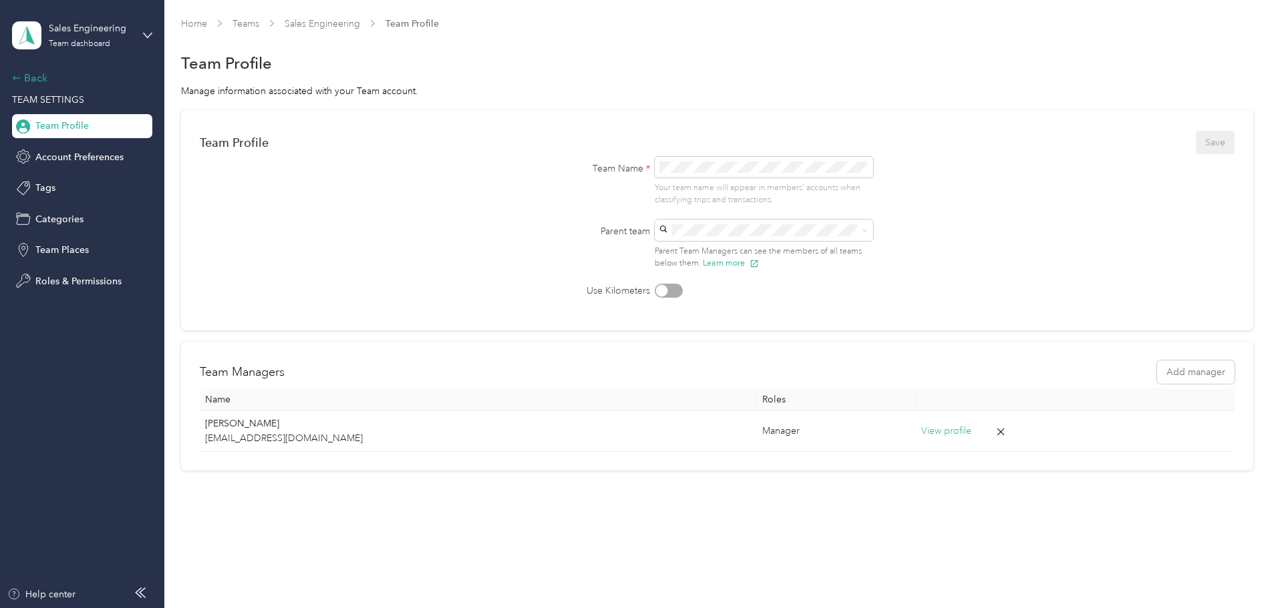 Image resolution: width=1276 pixels, height=608 pixels. Describe the element at coordinates (322, 23) in the screenshot. I see `a: Sales Engineering` at that location.